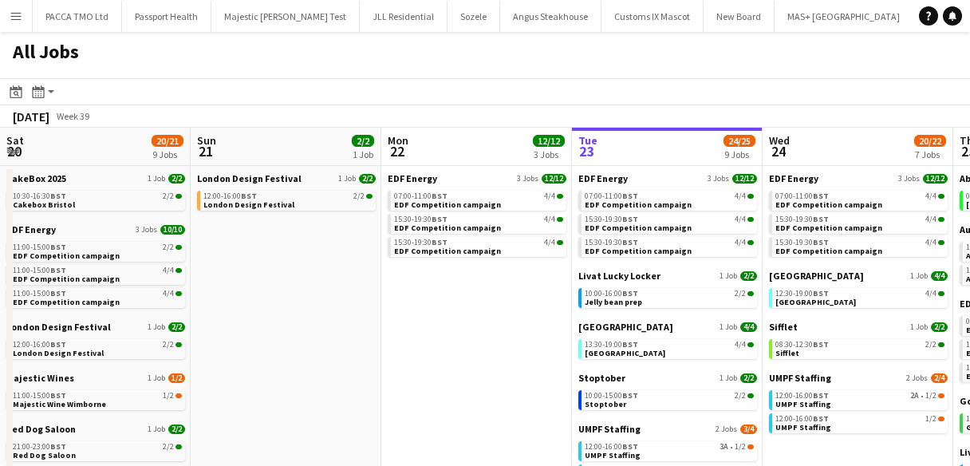 The height and width of the screenshot is (466, 970). I want to click on span: 2 Jobs, so click(726, 429).